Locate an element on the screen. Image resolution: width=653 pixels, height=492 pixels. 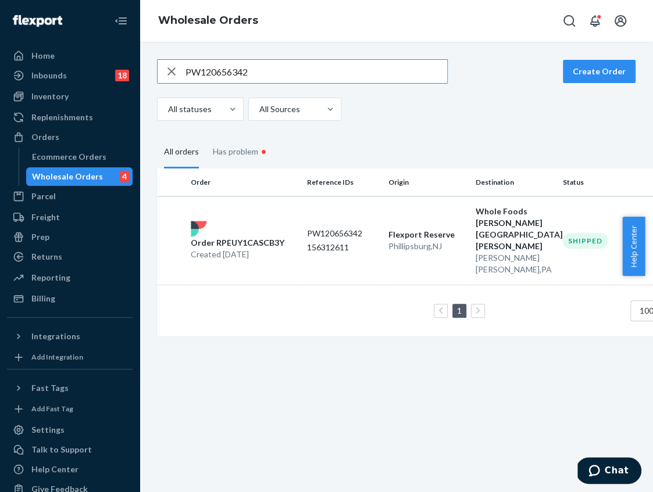
button: Open account menu is located at coordinates (620, 21).